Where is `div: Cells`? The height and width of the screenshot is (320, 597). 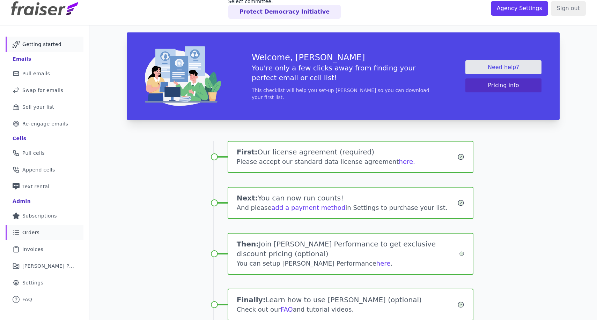 div: Cells is located at coordinates (19, 139).